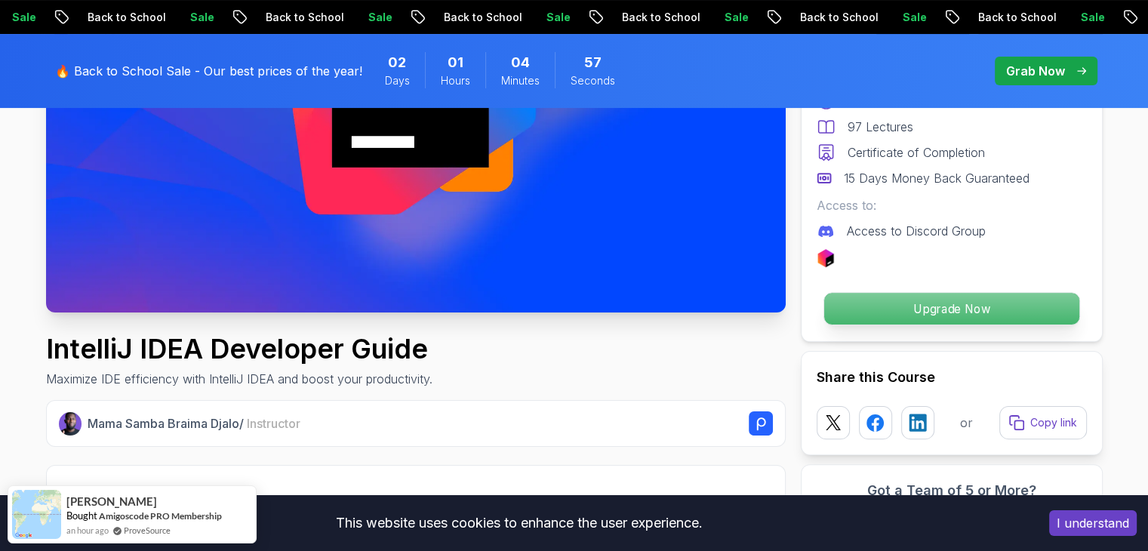 The image size is (1148, 551). Describe the element at coordinates (239, 379) in the screenshot. I see `p: Maximize IDE efficiency with IntelliJ IDEA and boost your productivity.` at that location.